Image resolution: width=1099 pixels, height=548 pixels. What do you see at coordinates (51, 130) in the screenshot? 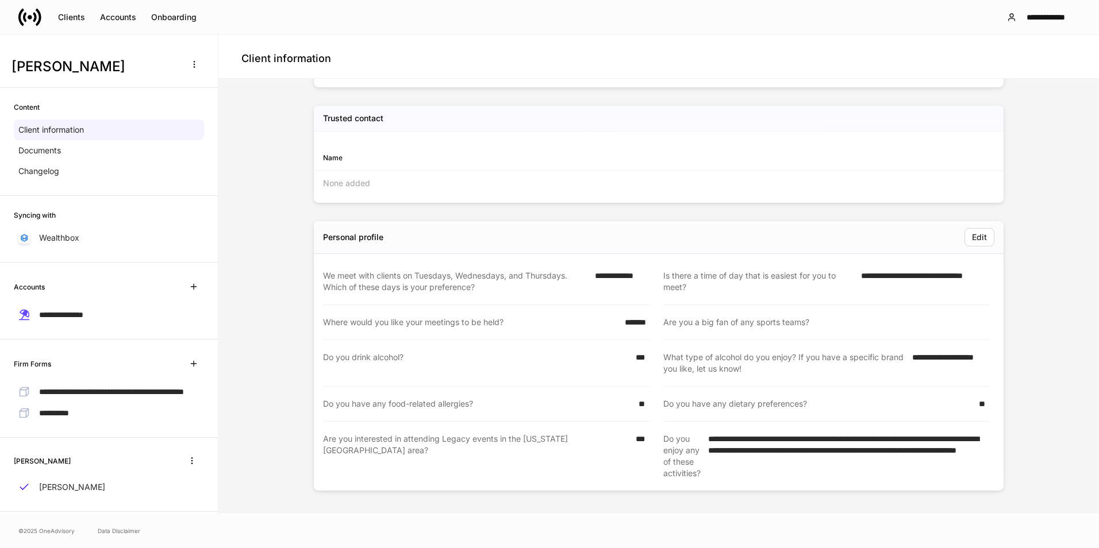
I see `p: Client information` at bounding box center [51, 130].